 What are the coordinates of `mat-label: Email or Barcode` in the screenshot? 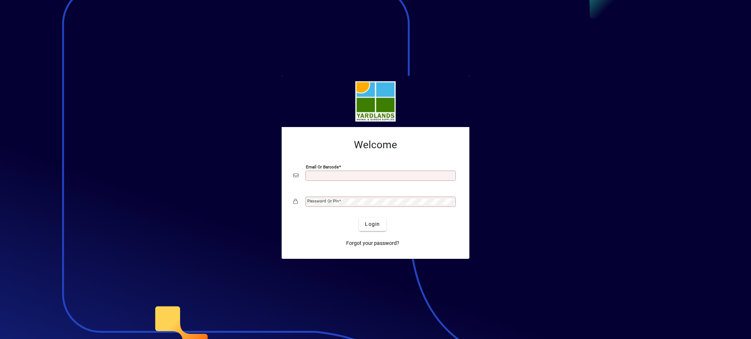 It's located at (322, 167).